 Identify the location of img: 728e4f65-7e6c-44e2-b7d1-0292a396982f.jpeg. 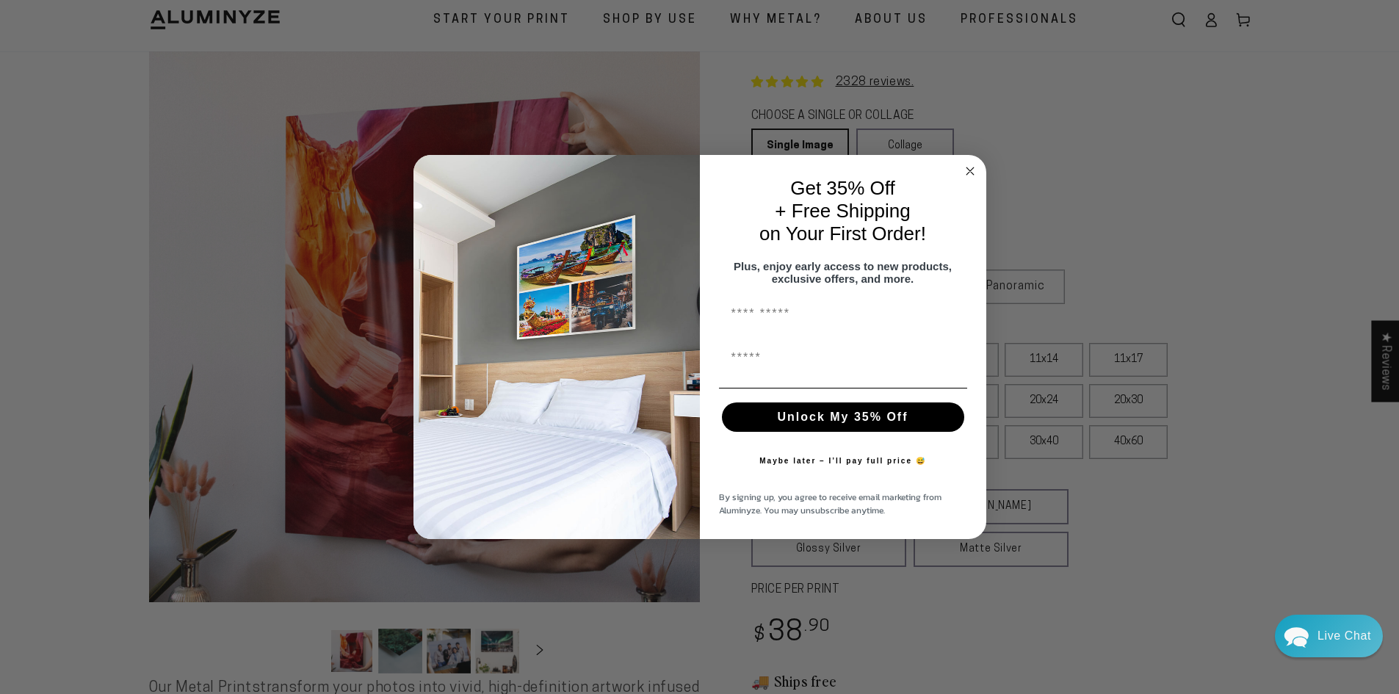
(557, 347).